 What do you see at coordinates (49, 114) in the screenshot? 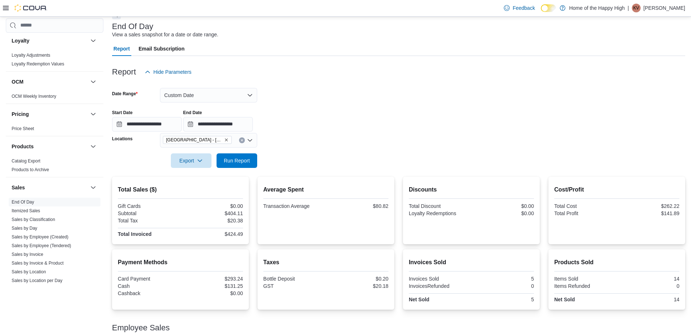
I see `button: Pricing` at bounding box center [49, 114].